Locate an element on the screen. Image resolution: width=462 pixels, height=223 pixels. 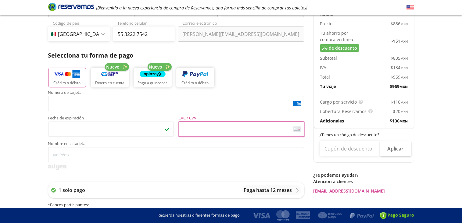
span: $ 136 is located at coordinates (399, 121).